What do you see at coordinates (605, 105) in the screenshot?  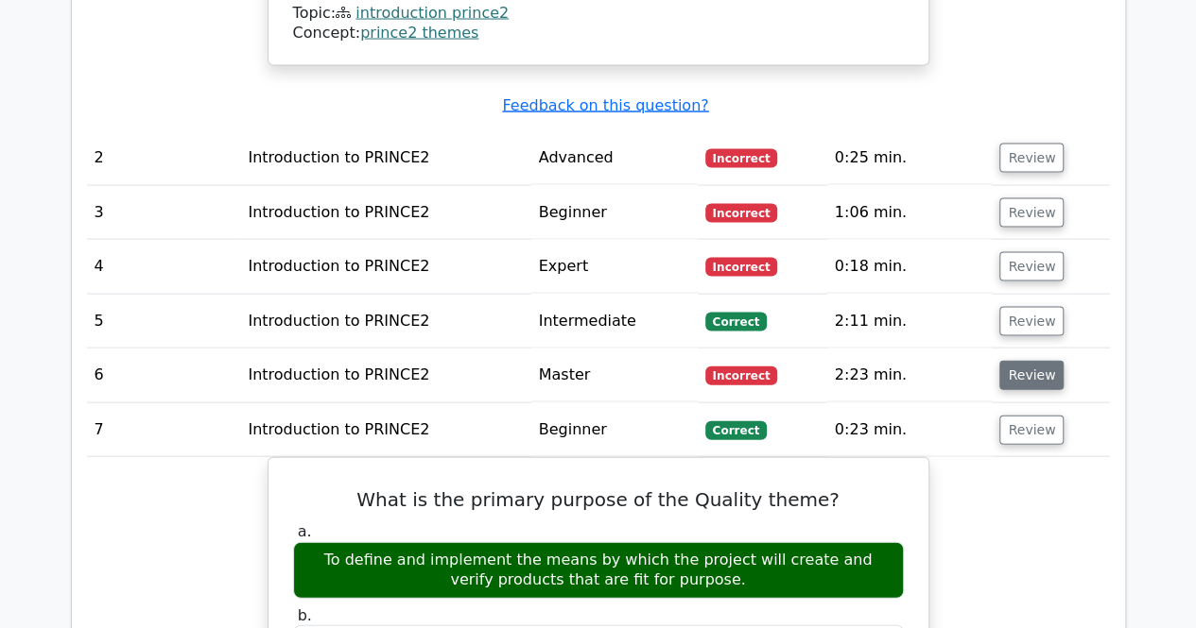 I see `a: Feedback on this question?` at bounding box center [605, 105].